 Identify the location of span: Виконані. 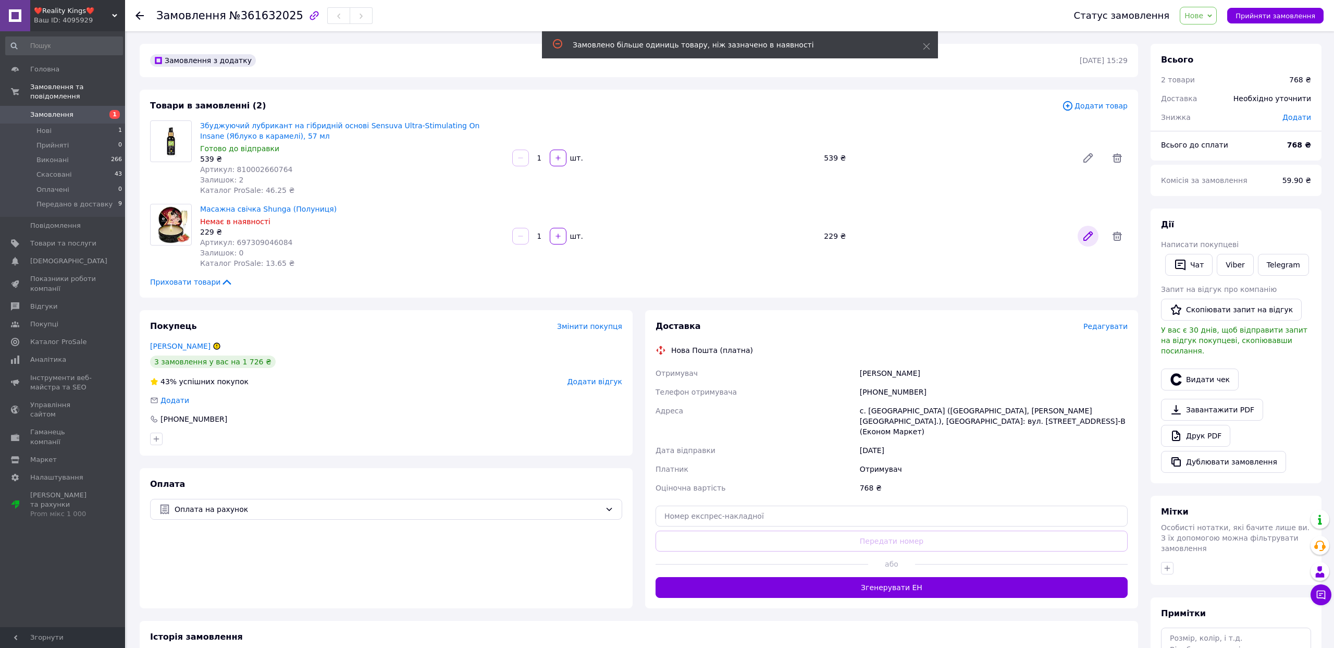
(53, 160).